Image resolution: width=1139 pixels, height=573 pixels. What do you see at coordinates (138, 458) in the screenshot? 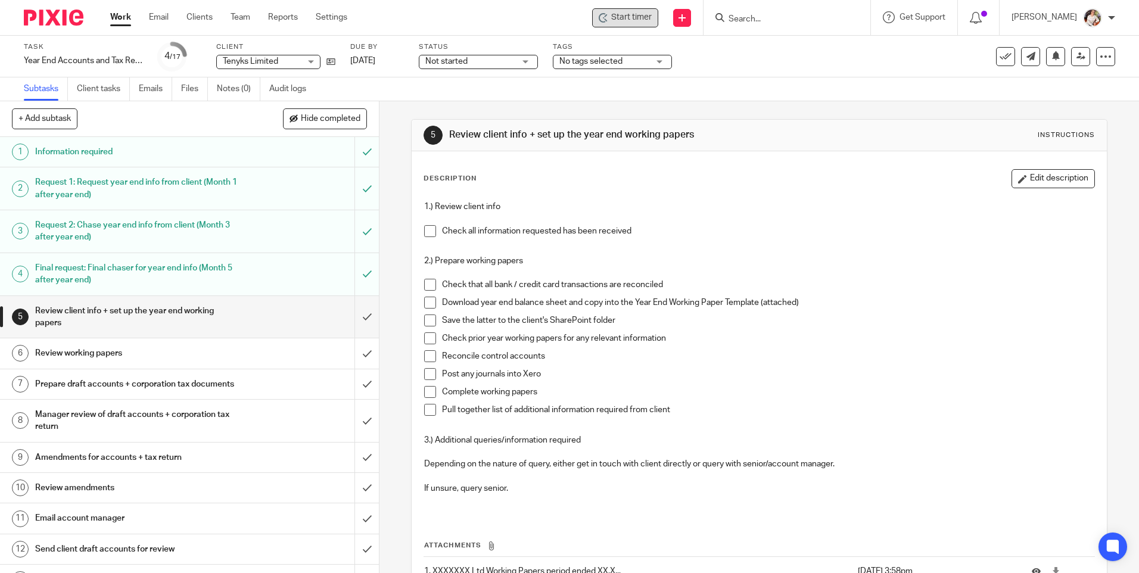
I see `h1: Amendments for accounts + tax return` at bounding box center [138, 458].